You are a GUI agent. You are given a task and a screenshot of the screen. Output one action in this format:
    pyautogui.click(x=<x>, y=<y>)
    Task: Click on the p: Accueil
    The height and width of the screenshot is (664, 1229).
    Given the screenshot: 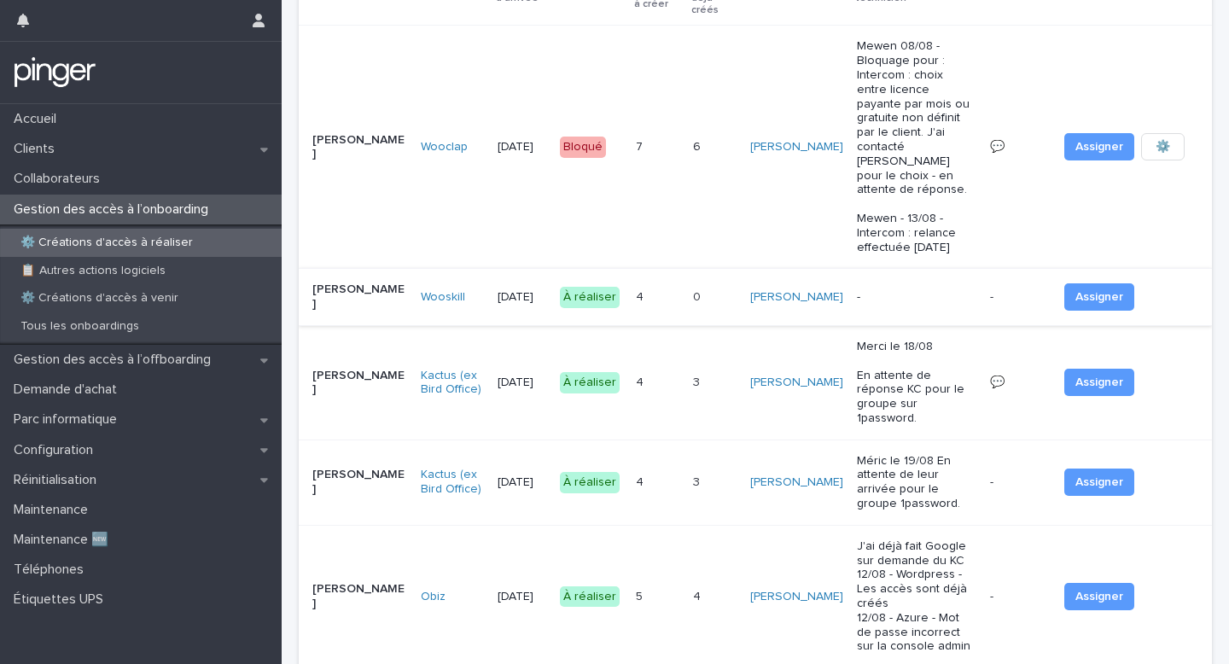 What is the action you would take?
    pyautogui.click(x=38, y=119)
    